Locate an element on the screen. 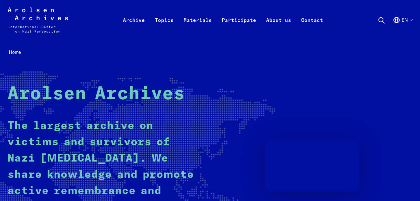 This screenshot has height=201, width=420. a: About us is located at coordinates (279, 28).